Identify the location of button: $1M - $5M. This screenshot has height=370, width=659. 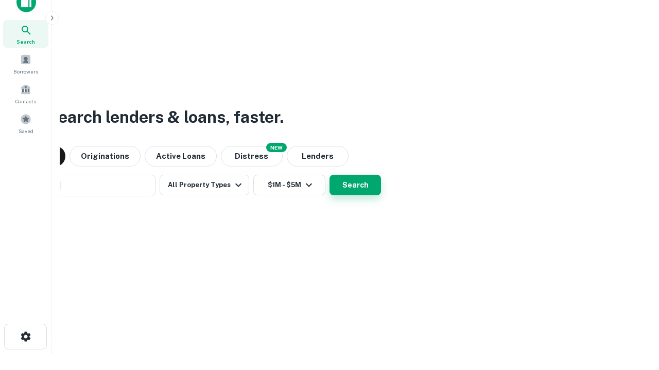
(289, 185).